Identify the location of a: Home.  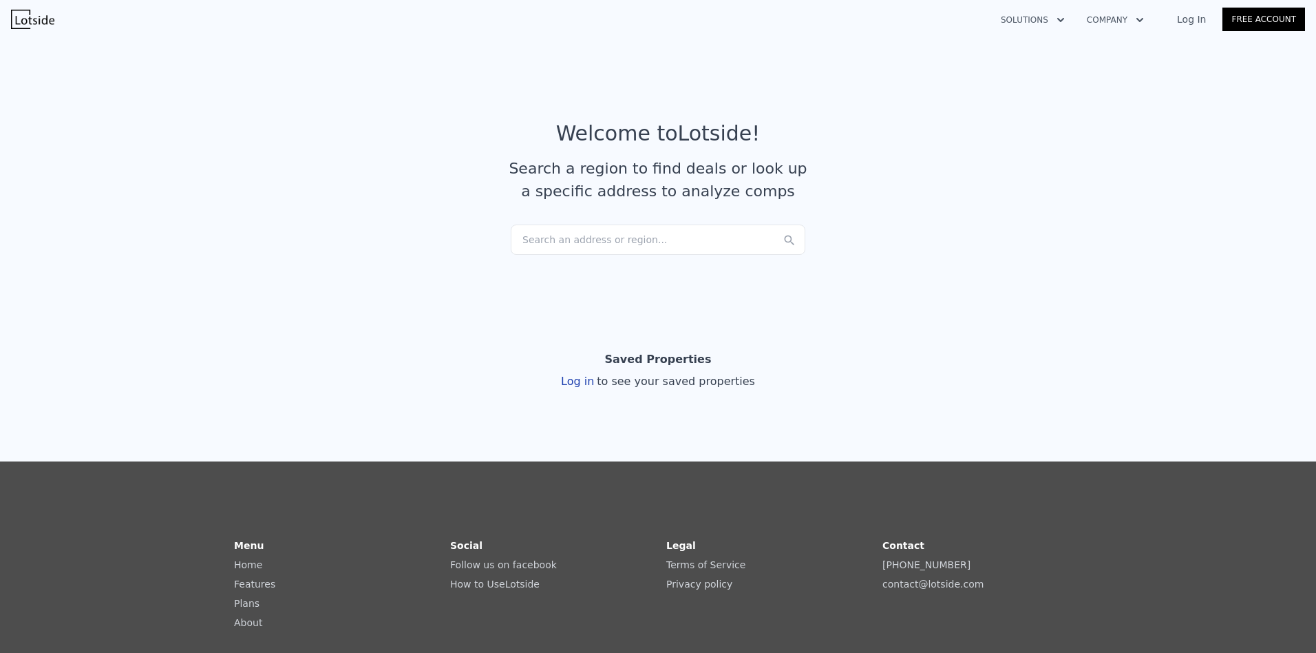
(248, 564).